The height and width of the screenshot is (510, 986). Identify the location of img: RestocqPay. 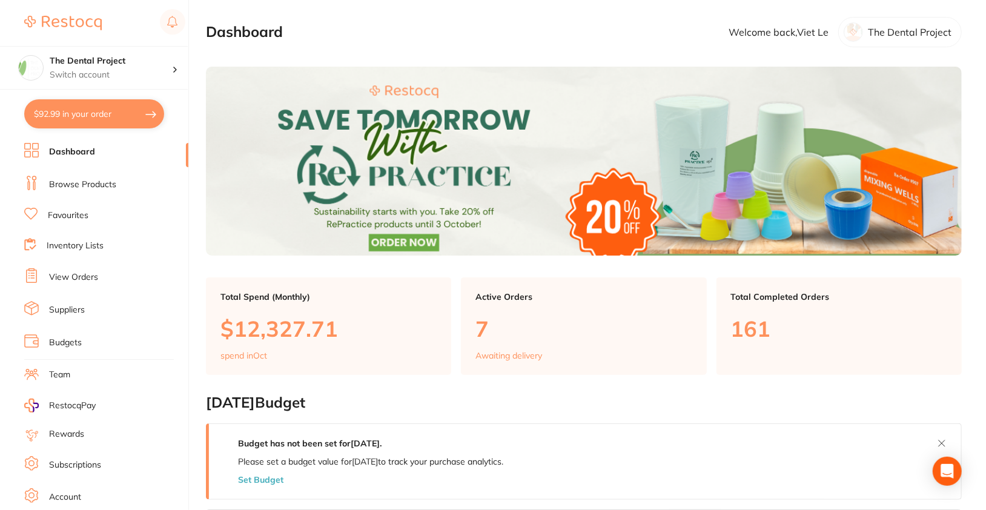
(32, 405).